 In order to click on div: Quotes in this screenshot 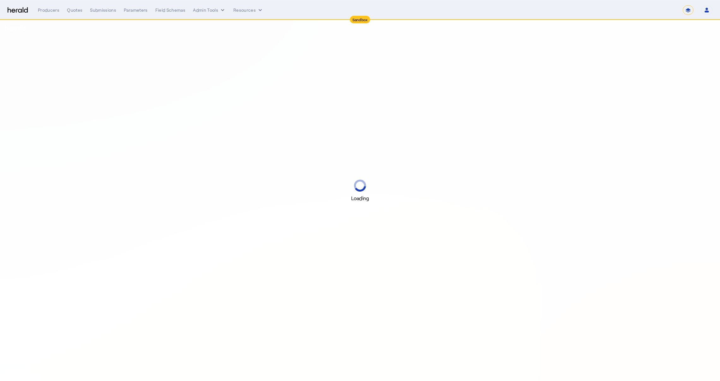, I will do `click(74, 10)`.